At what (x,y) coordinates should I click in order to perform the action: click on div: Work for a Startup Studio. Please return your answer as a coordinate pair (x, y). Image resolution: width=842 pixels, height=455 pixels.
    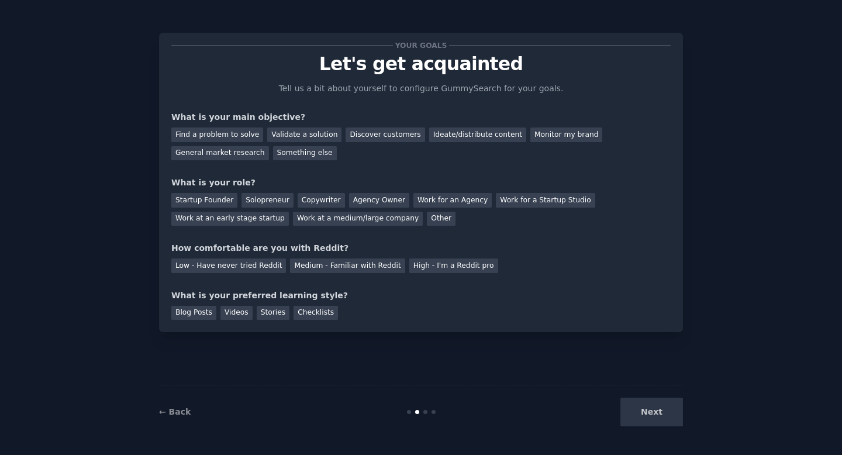
    Looking at the image, I should click on (545, 200).